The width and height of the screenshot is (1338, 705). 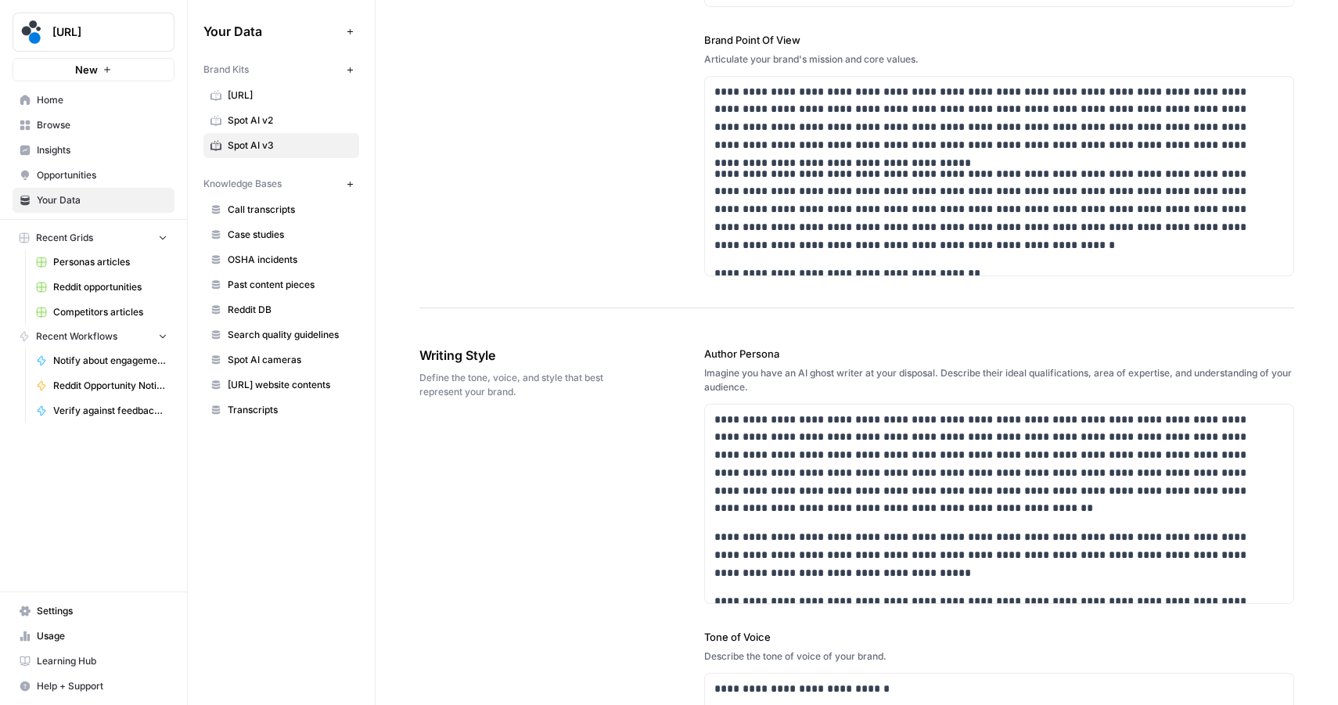 I want to click on span: Help + Support, so click(x=102, y=686).